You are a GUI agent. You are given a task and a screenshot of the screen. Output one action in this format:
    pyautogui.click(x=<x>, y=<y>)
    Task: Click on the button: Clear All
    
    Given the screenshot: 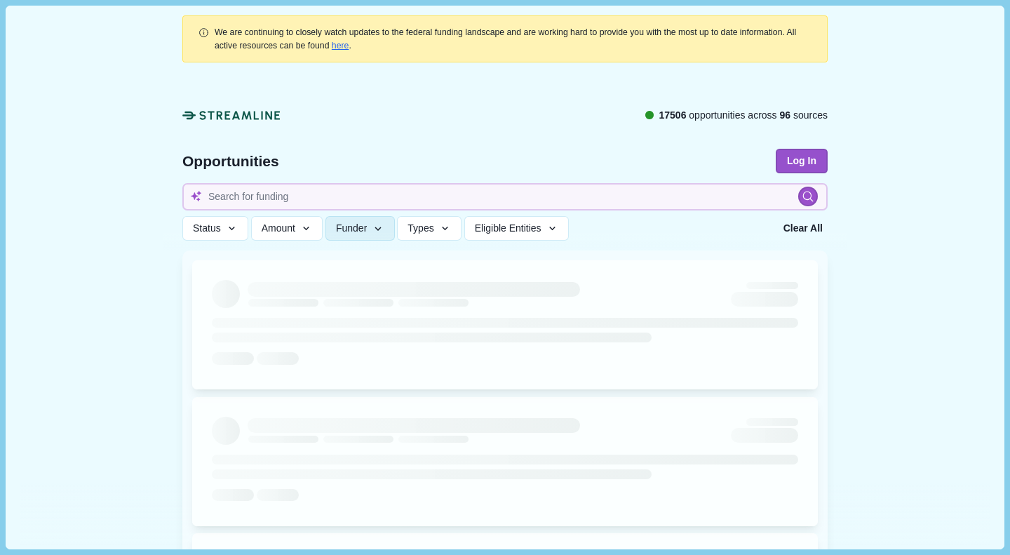 What is the action you would take?
    pyautogui.click(x=803, y=228)
    